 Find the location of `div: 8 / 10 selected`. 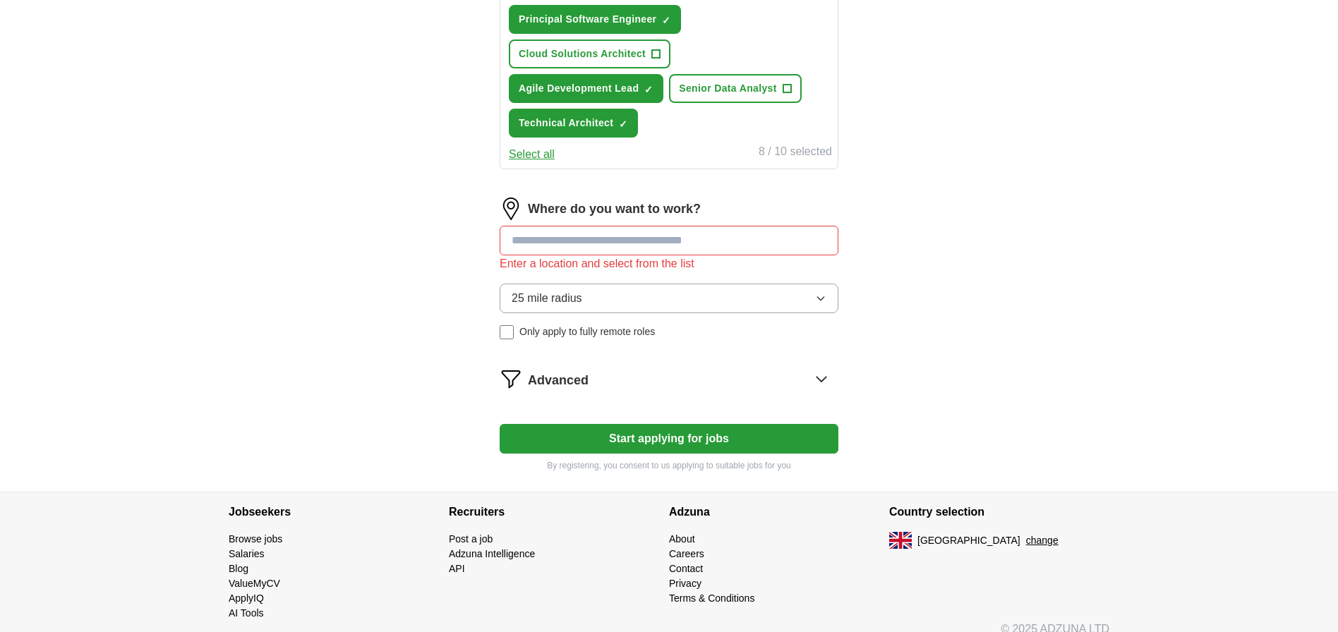

div: 8 / 10 selected is located at coordinates (795, 153).